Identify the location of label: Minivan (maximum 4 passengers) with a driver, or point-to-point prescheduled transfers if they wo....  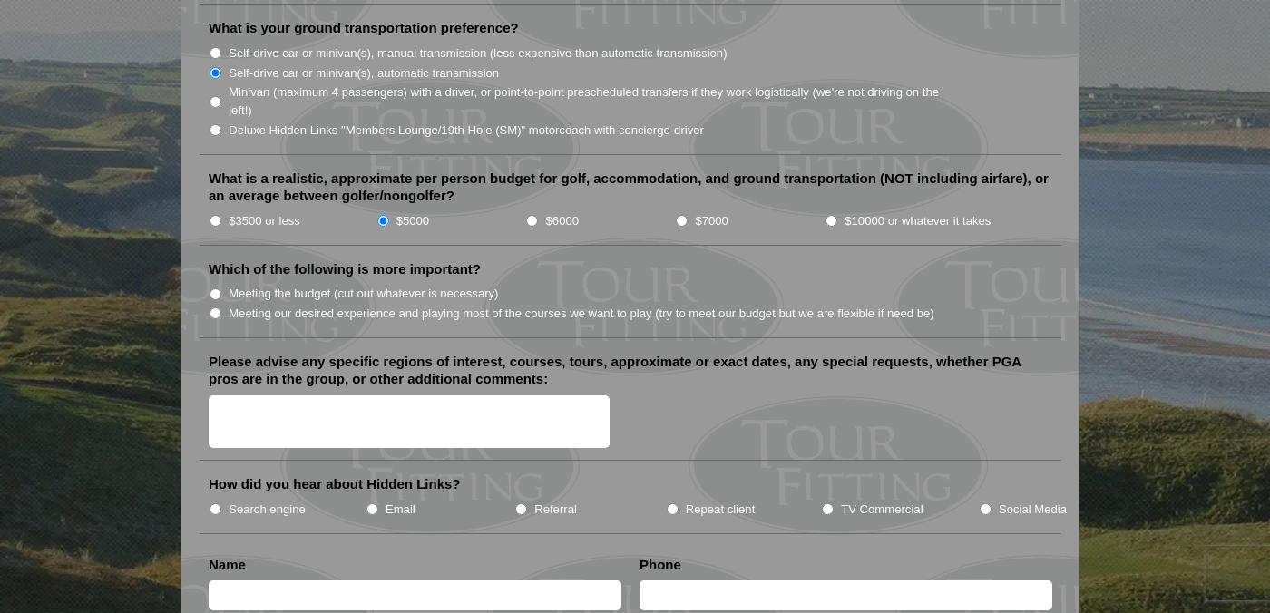
(593, 101).